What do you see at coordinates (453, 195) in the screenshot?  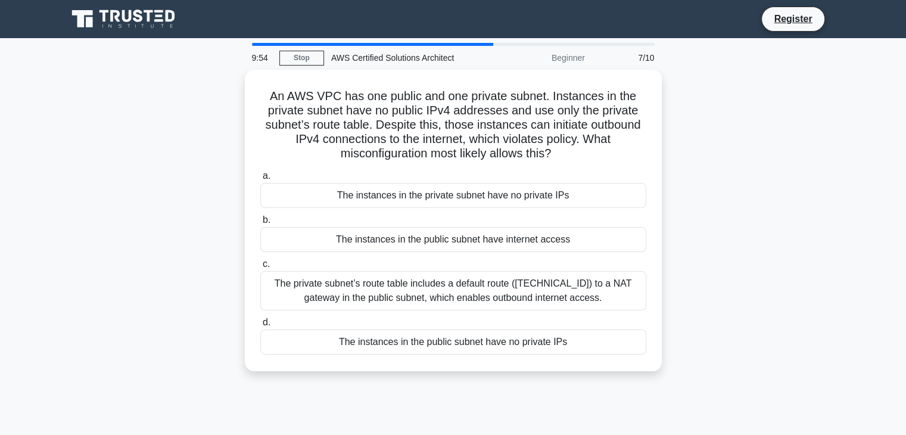 I see `div: The instances in the private subnet have no private IPs` at bounding box center [453, 195].